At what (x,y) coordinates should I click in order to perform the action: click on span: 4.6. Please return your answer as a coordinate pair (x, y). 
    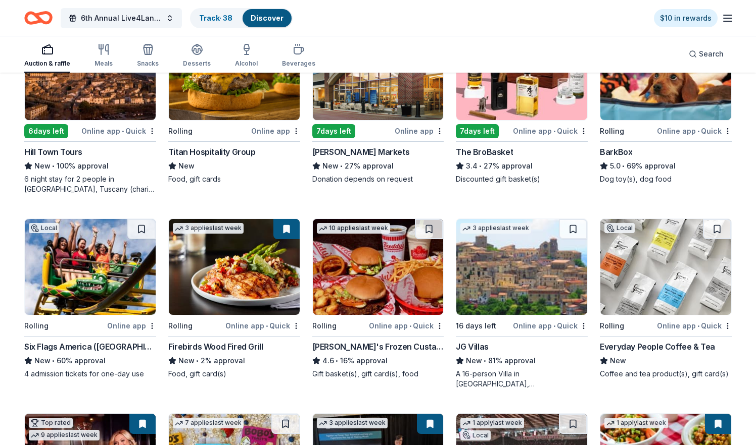
    Looking at the image, I should click on (328, 361).